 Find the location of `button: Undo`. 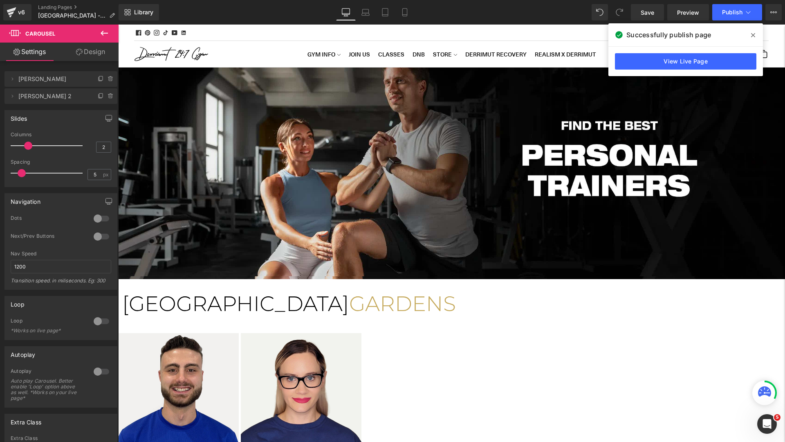

button: Undo is located at coordinates (600, 12).